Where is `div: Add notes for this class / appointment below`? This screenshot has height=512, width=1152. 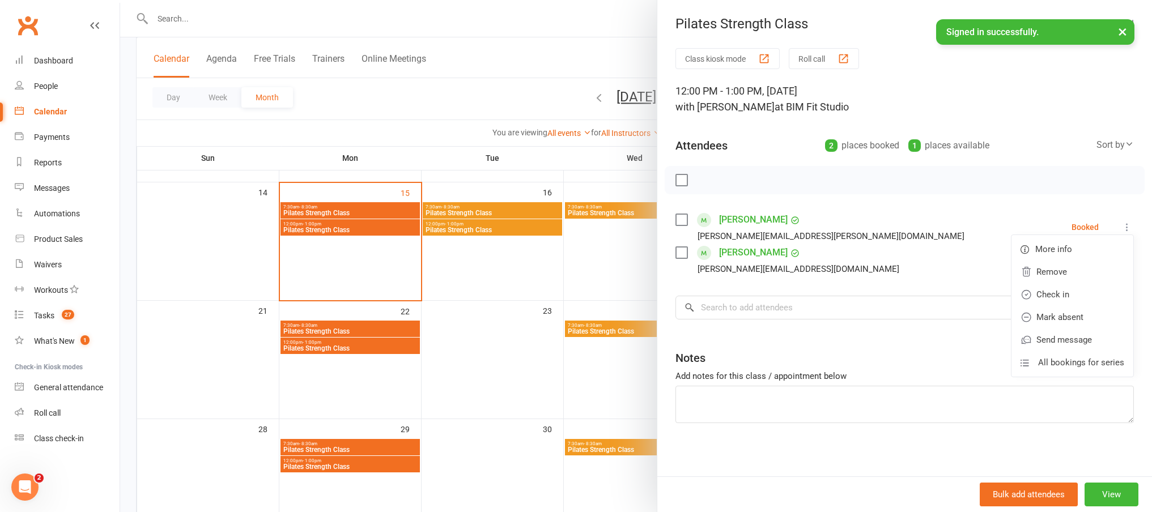
div: Add notes for this class / appointment below is located at coordinates (904, 376).